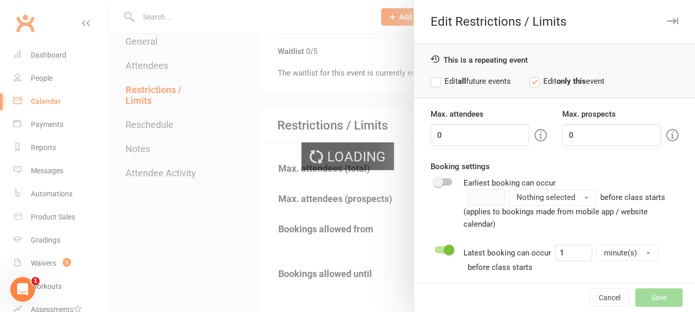  What do you see at coordinates (35, 281) in the screenshot?
I see `span: 1` at bounding box center [35, 281].